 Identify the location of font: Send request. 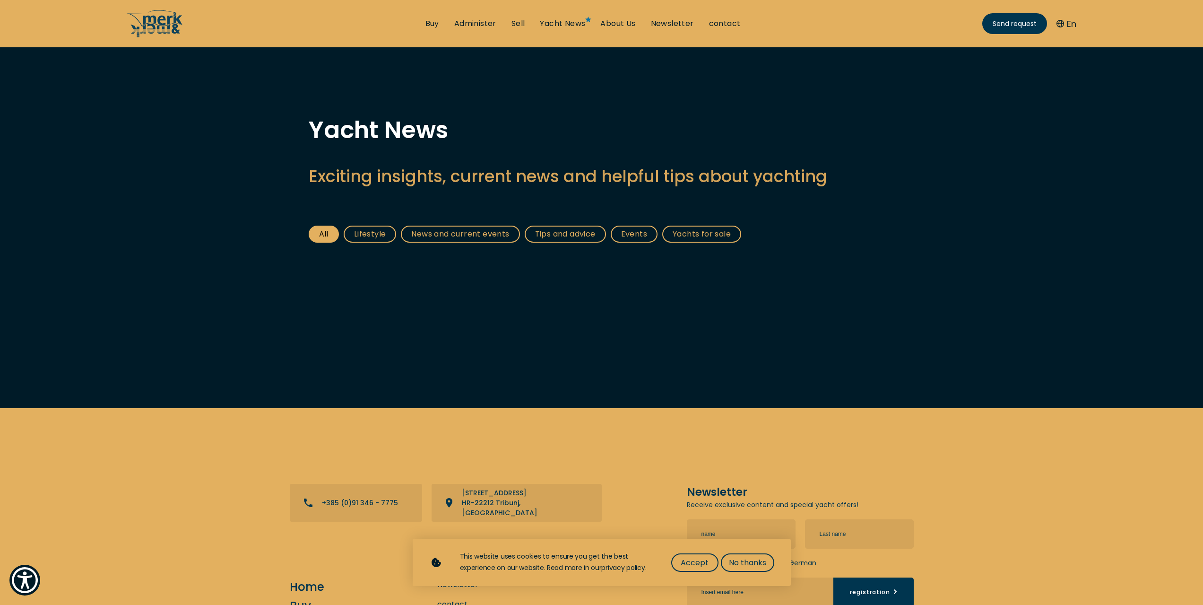
(1014, 24).